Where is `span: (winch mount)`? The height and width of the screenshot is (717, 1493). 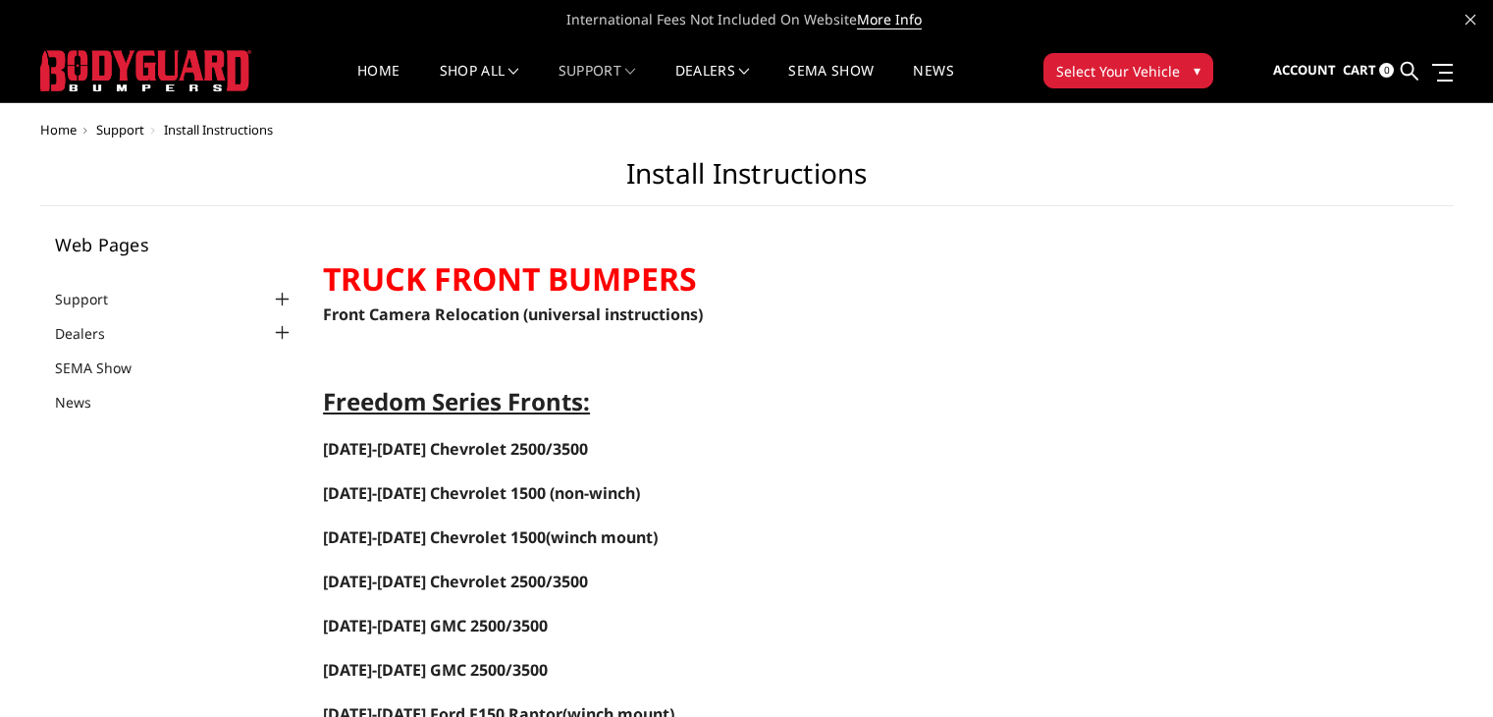
span: (winch mount) is located at coordinates (490, 537).